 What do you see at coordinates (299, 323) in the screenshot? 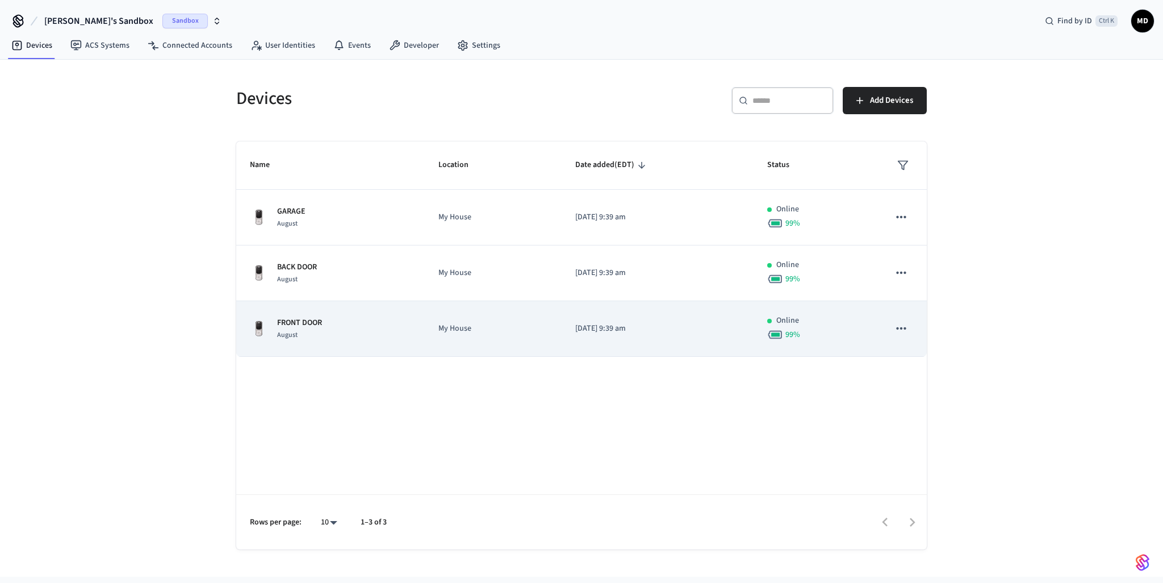
I see `p: FRONT DOOR` at bounding box center [299, 323].